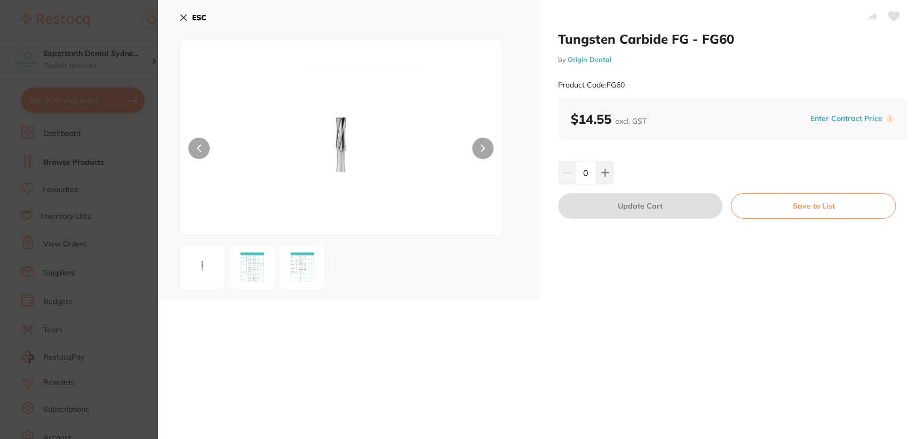 The height and width of the screenshot is (439, 924). Describe the element at coordinates (591, 85) in the screenshot. I see `small: Product Code: FG60` at that location.